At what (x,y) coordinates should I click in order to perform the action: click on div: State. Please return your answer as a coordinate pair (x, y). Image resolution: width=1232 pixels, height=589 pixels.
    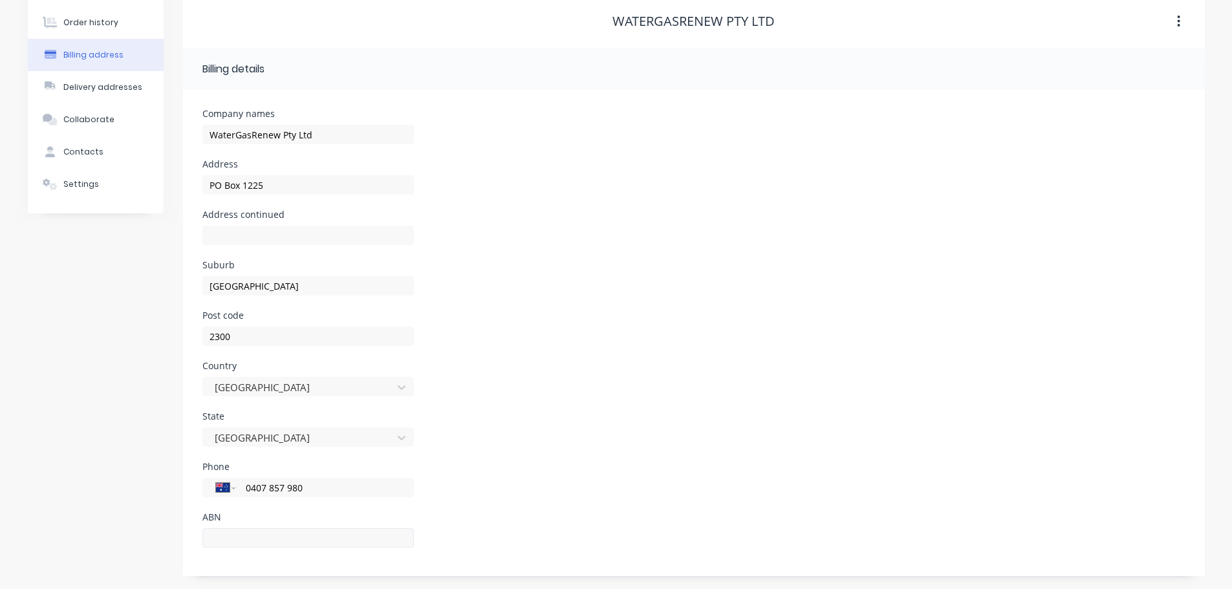
    Looking at the image, I should click on (308, 417).